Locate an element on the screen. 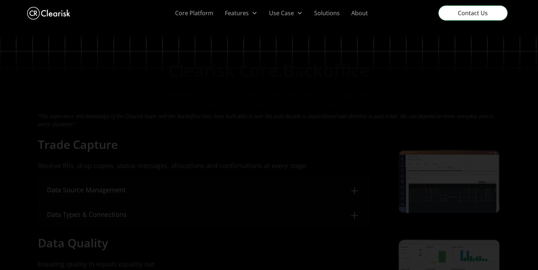  h4: Data Quality is located at coordinates (73, 243).